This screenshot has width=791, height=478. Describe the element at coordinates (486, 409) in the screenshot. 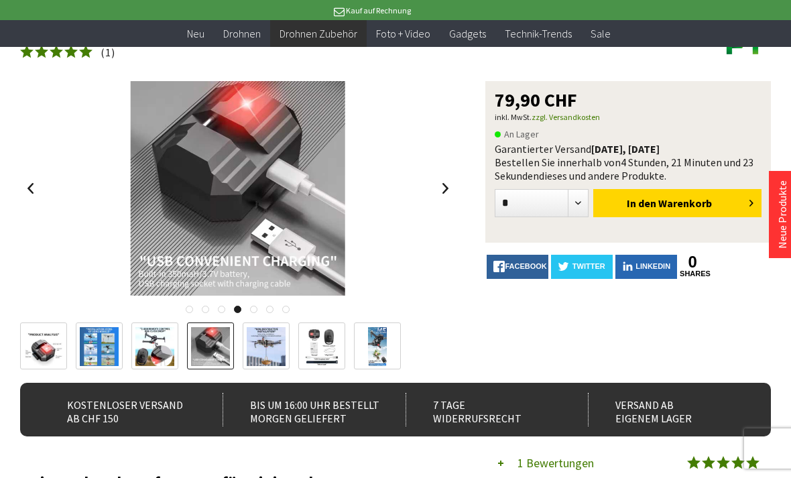

I see `div: 7 Tage Widerrufsrecht` at that location.